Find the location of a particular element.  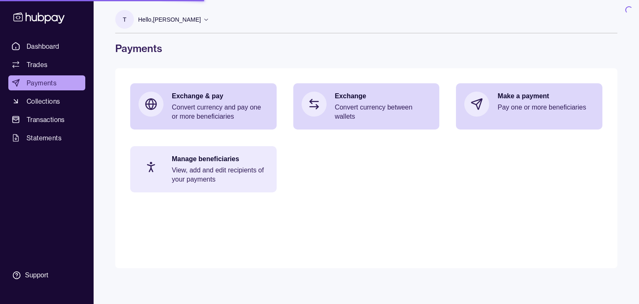

a: Manage beneficiariesView, add and edit recipients of your payments is located at coordinates (203, 169).